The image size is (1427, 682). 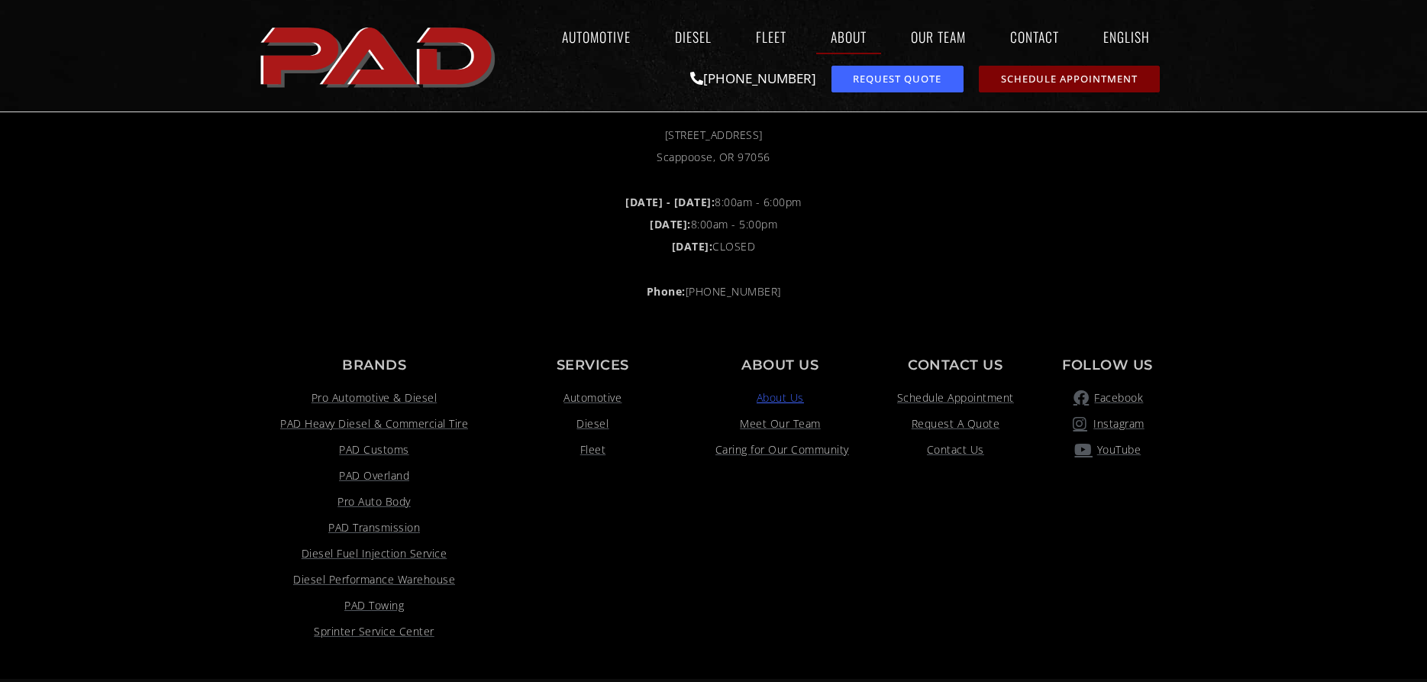 What do you see at coordinates (1107, 424) in the screenshot?
I see `a: pro automotive and diesel instagram page` at bounding box center [1107, 424].